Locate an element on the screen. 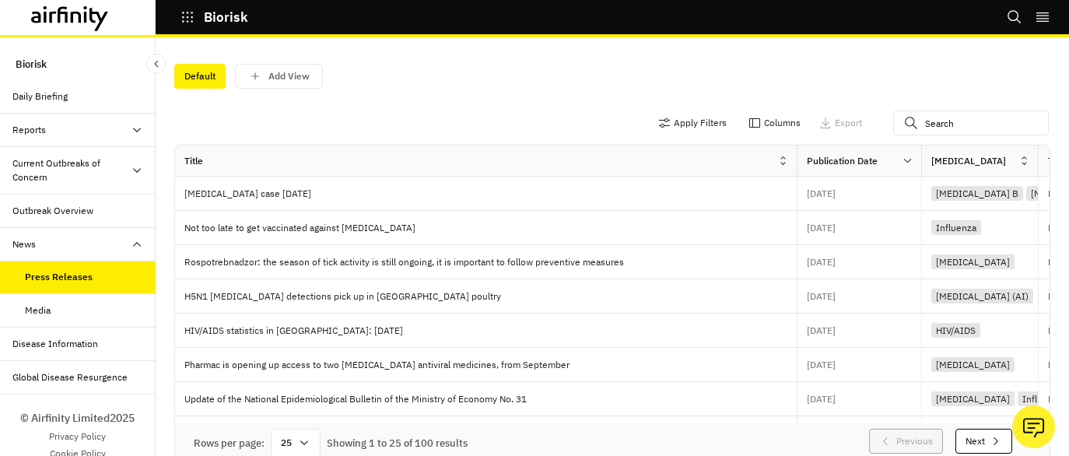  button: Export is located at coordinates (840, 123).